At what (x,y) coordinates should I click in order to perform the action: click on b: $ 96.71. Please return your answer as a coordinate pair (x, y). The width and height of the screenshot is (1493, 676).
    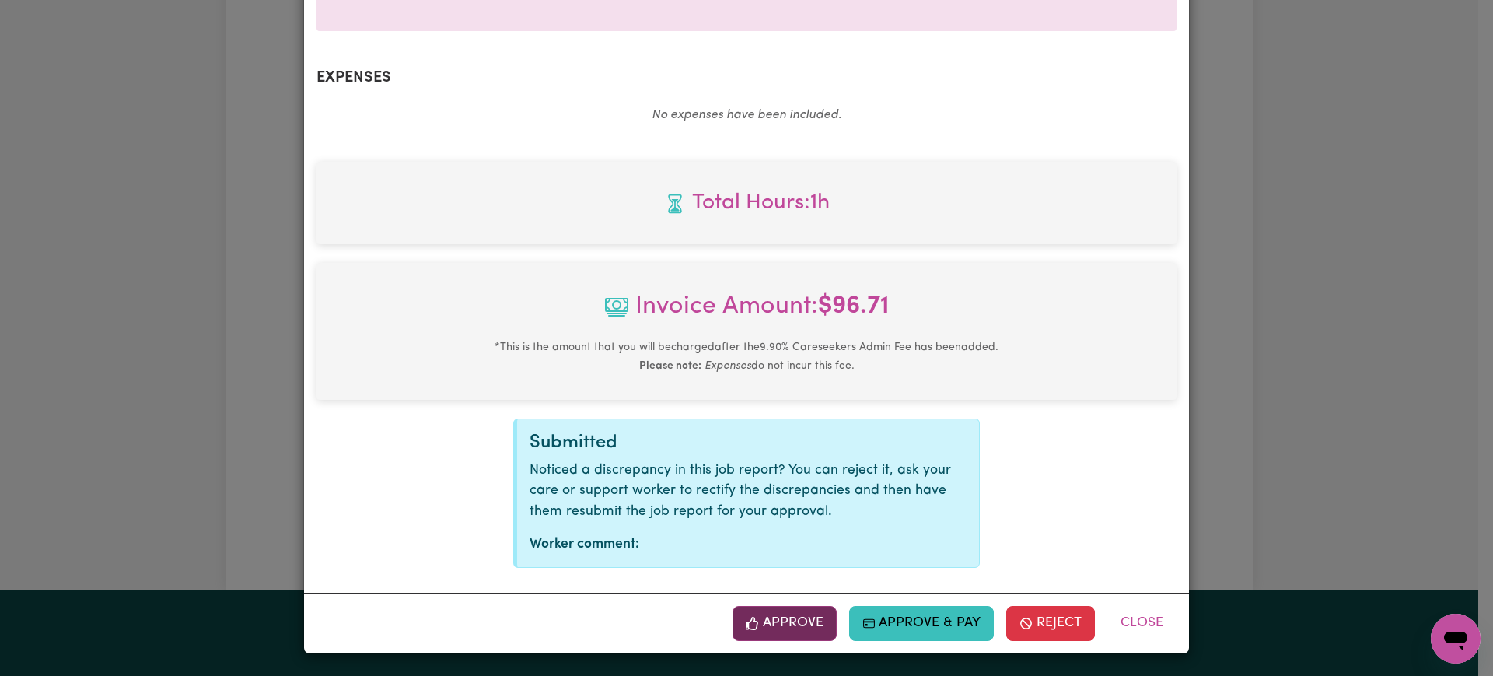
    Looking at the image, I should click on (854, 306).